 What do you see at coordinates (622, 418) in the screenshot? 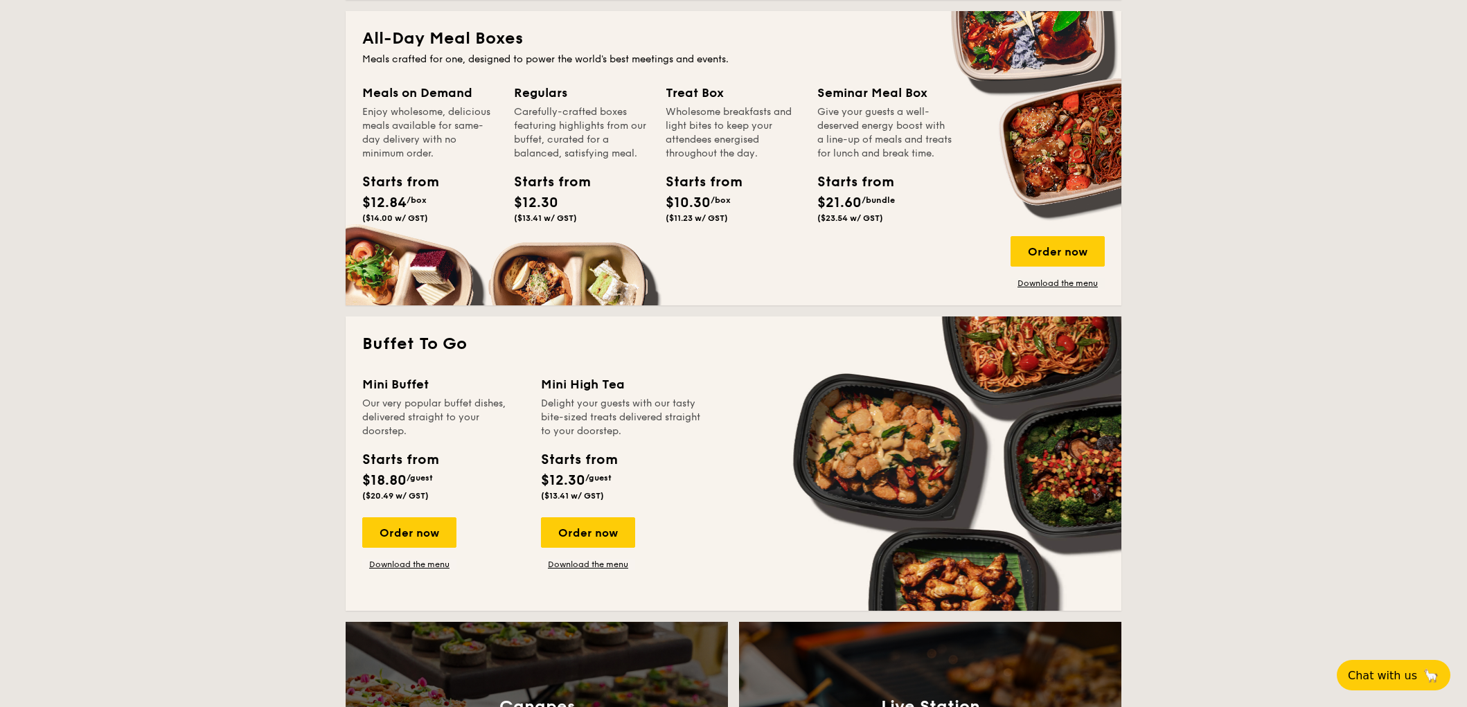
I see `div: Delight your guests with our tasty bite-sized treats delivered straight to your doorstep.` at bounding box center [622, 418].